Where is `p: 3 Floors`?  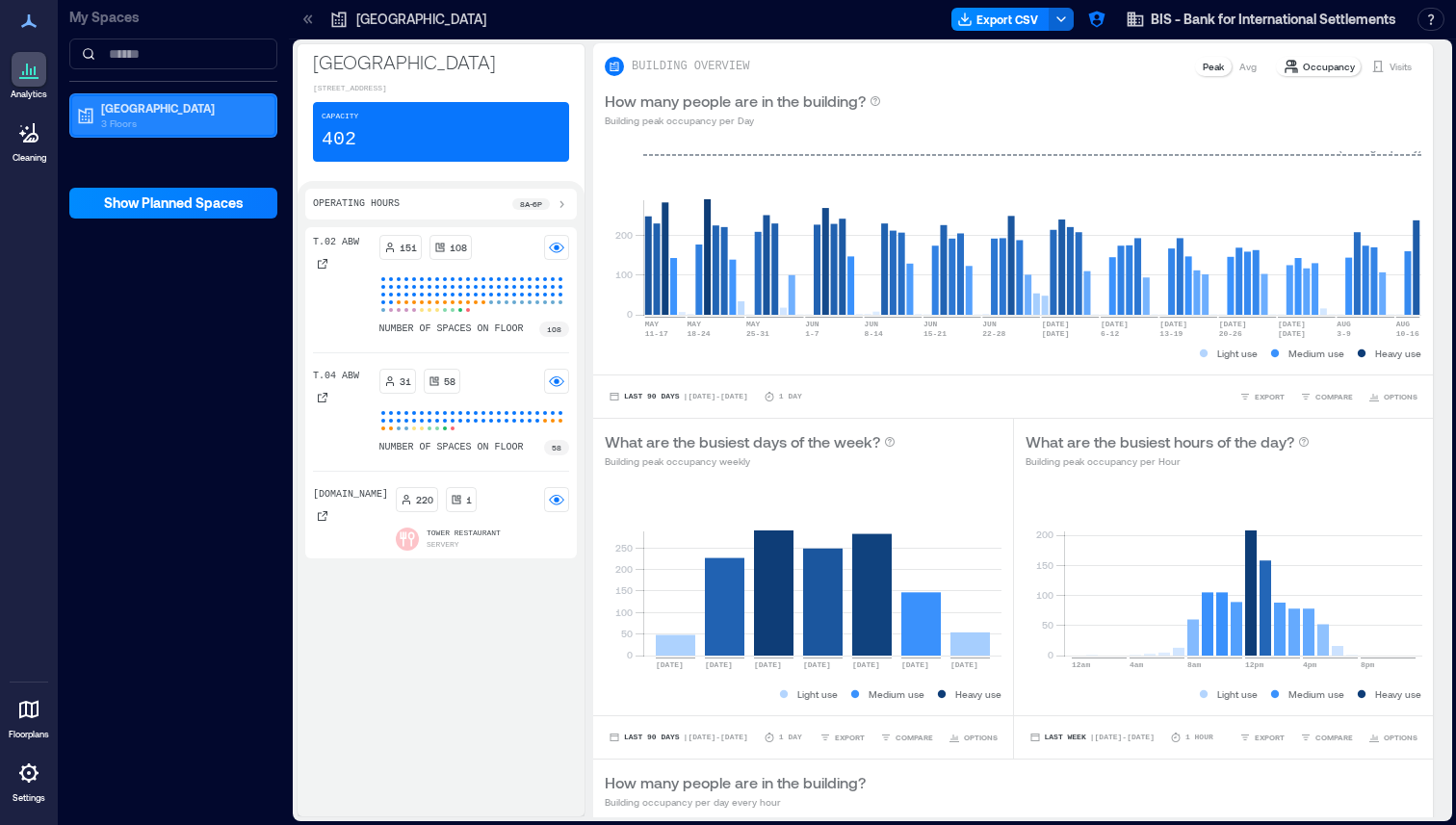
p: 3 Floors is located at coordinates (182, 123).